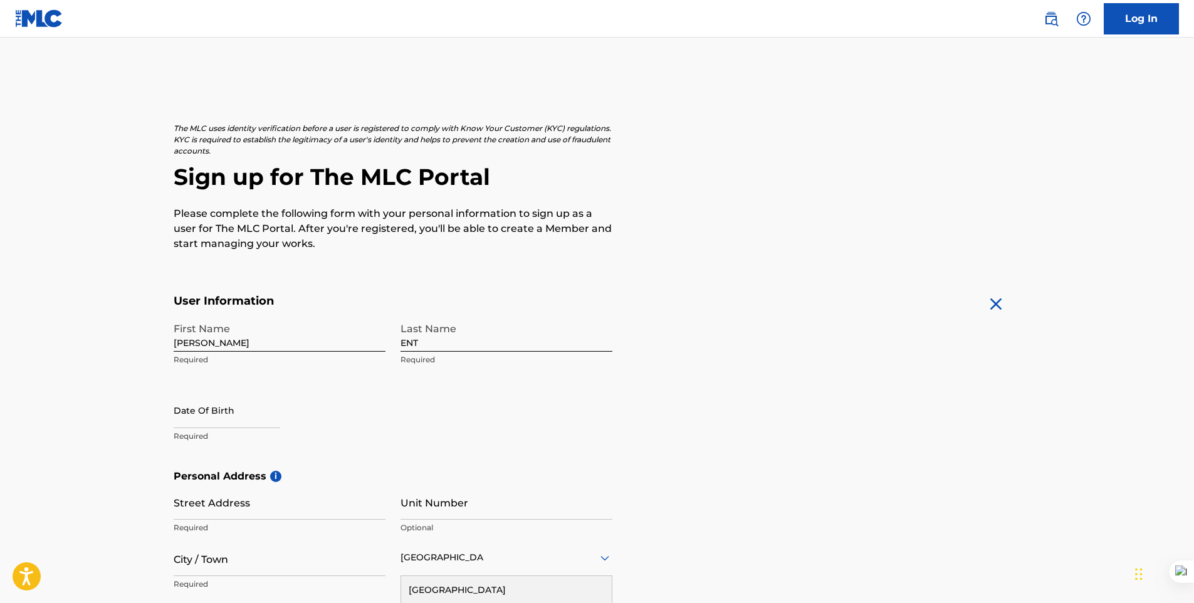 The image size is (1194, 603). What do you see at coordinates (507, 528) in the screenshot?
I see `p: Optional` at bounding box center [507, 528].